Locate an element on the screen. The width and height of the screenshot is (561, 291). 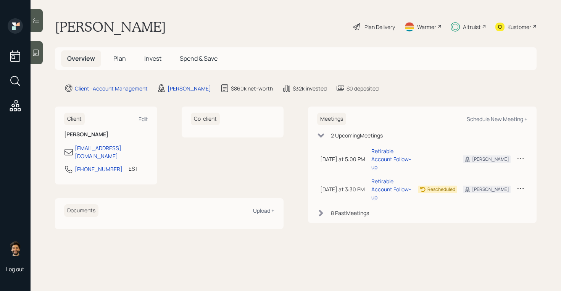
div: Plan Delivery is located at coordinates (380, 27).